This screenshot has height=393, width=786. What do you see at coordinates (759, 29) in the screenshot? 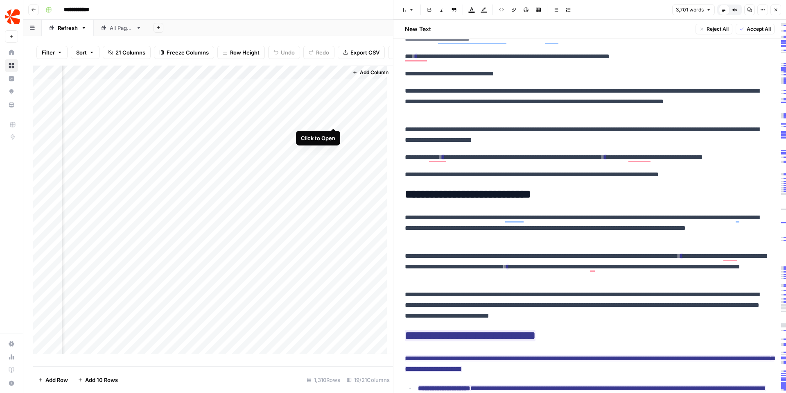
I see `span: Accept All` at bounding box center [759, 29].